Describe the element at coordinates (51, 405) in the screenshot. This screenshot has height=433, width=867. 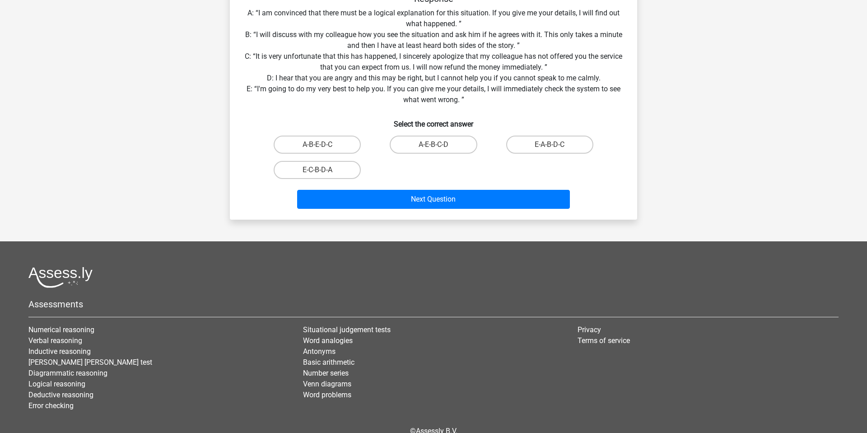
I see `a: Error checking` at that location.